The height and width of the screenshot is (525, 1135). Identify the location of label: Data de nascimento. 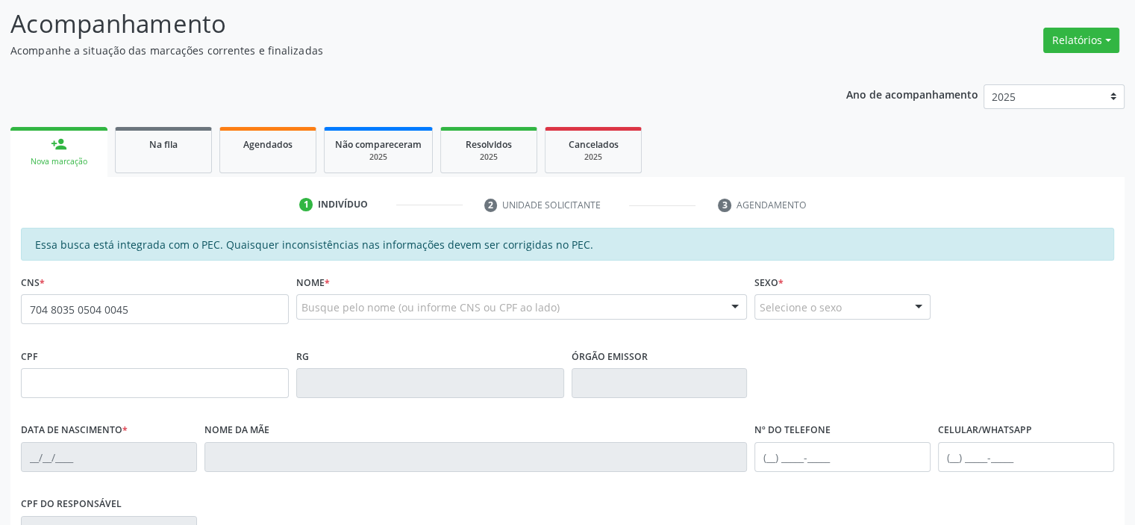
(74, 430).